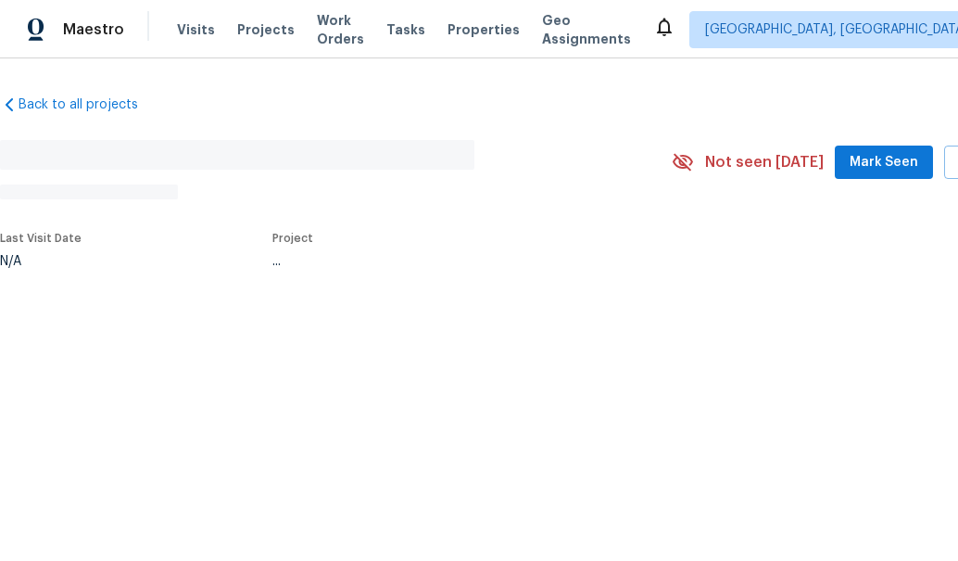  What do you see at coordinates (484, 30) in the screenshot?
I see `span: Properties` at bounding box center [484, 30].